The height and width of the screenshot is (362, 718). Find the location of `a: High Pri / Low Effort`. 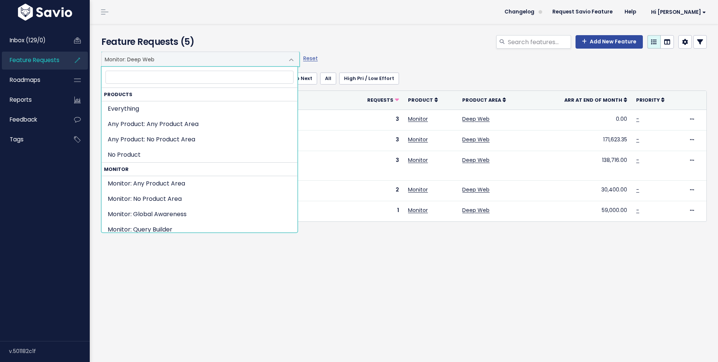

a: High Pri / Low Effort is located at coordinates (369, 79).